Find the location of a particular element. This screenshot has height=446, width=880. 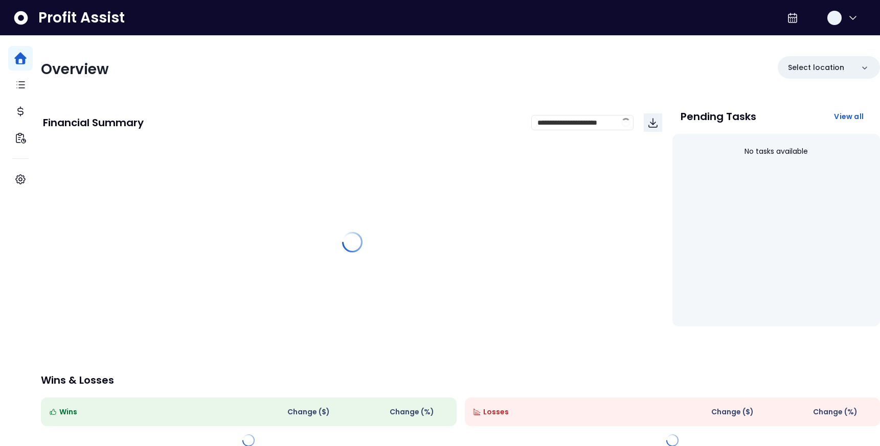

div: No tasks available is located at coordinates (776, 151).